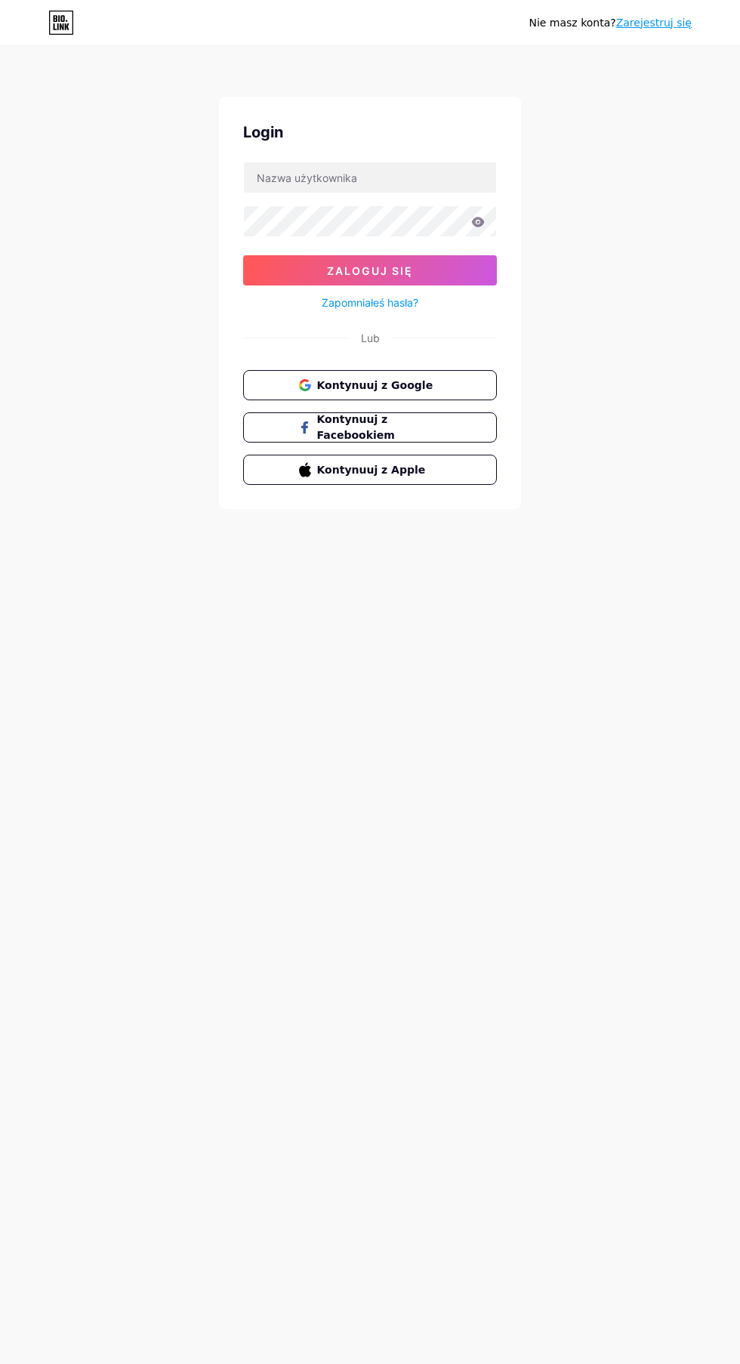  What do you see at coordinates (370, 470) in the screenshot?
I see `a: Kontynuuj z Apple` at bounding box center [370, 470].